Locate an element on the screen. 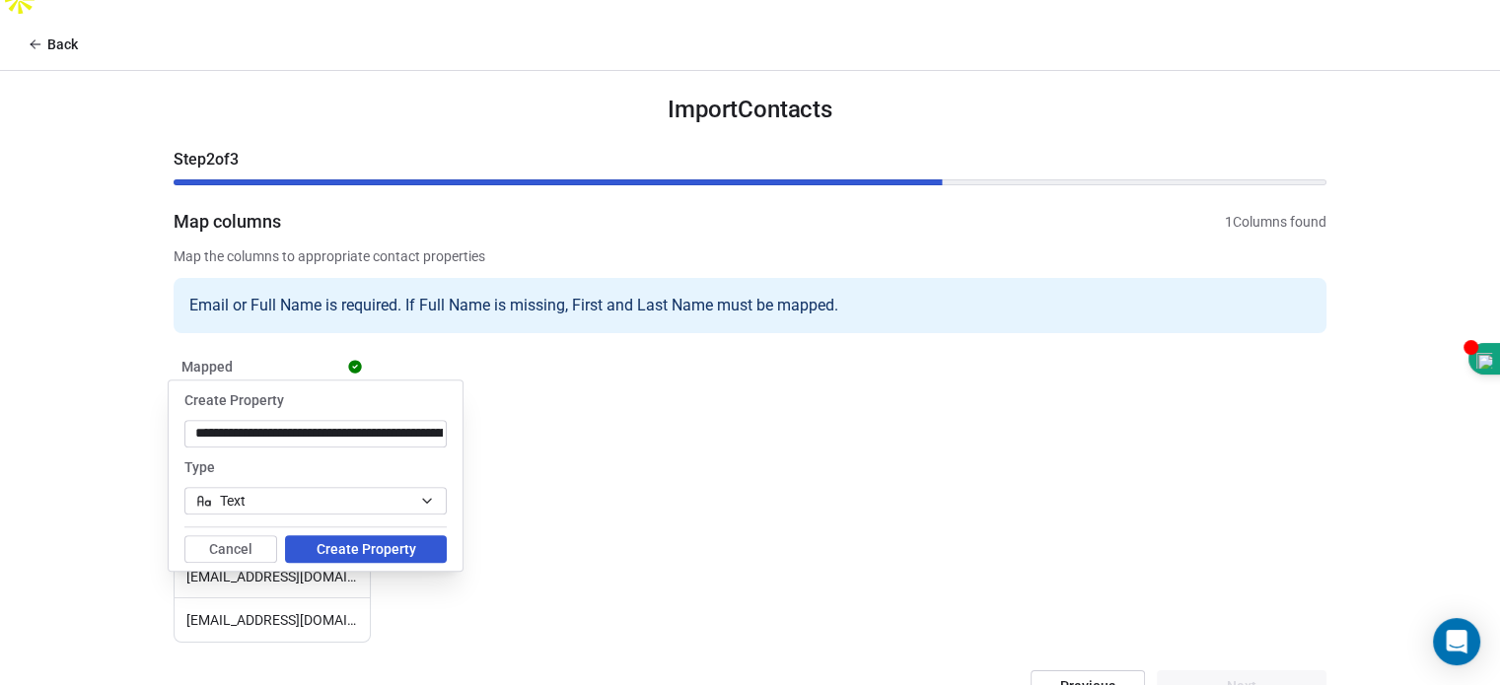 This screenshot has height=685, width=1500. span: Text is located at coordinates (233, 501).